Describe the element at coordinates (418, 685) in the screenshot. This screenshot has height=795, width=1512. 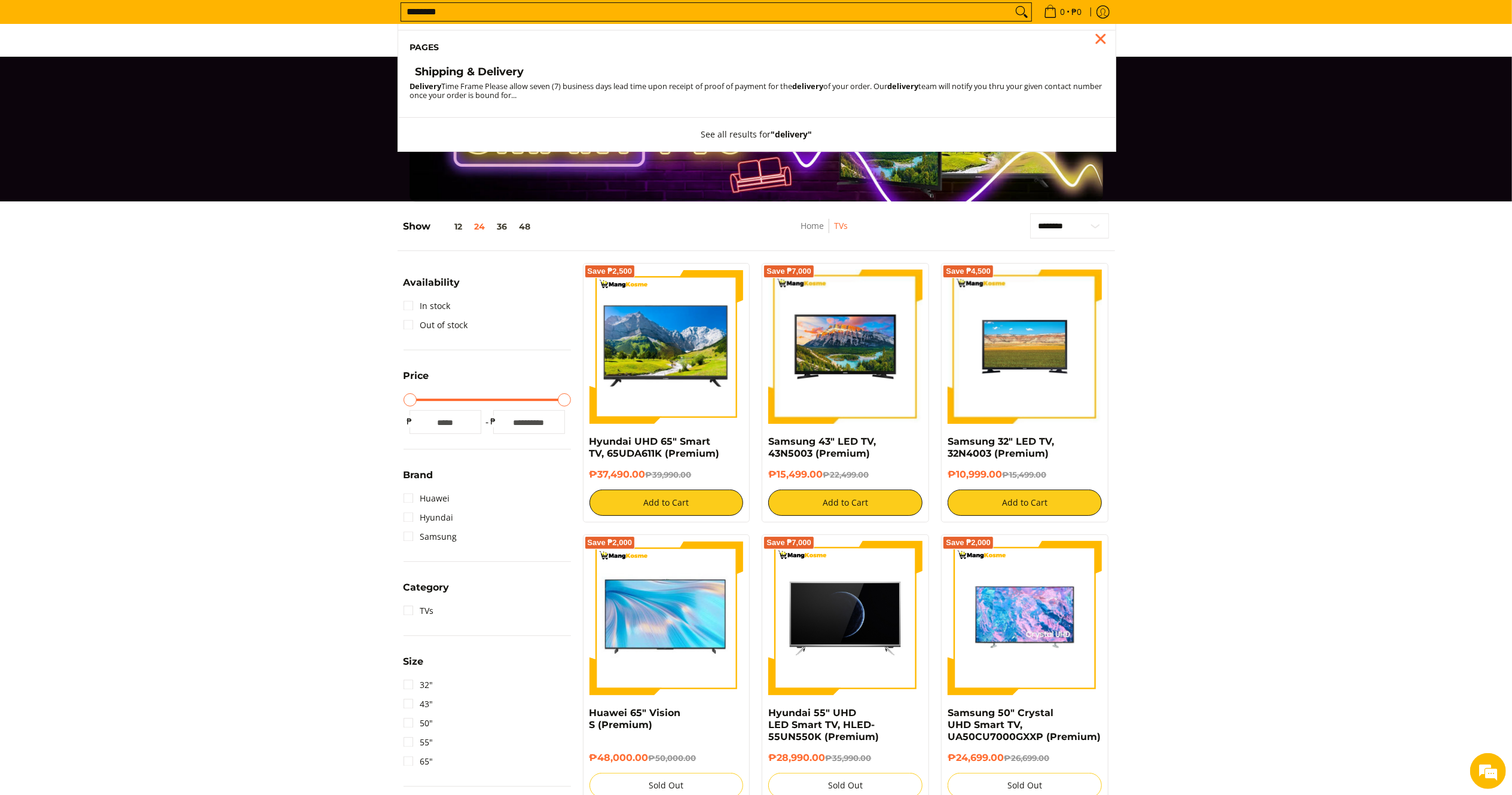
I see `a: 32"` at that location.